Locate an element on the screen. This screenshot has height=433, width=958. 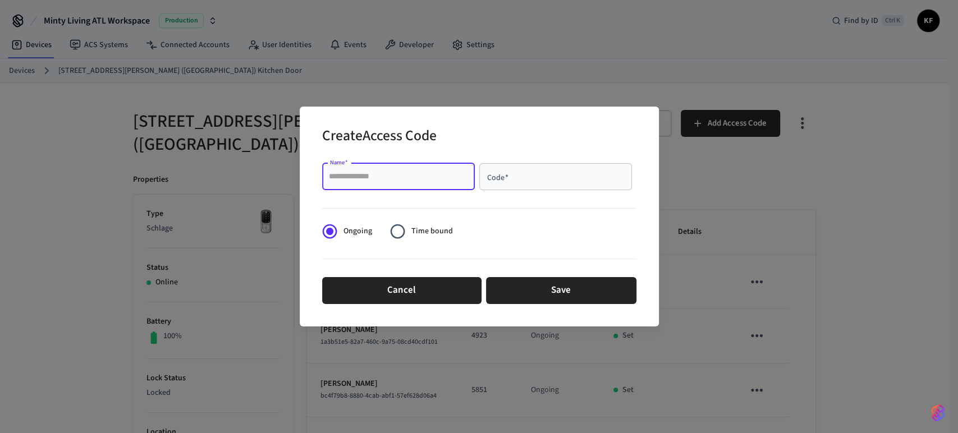
button: Save is located at coordinates (561, 291).